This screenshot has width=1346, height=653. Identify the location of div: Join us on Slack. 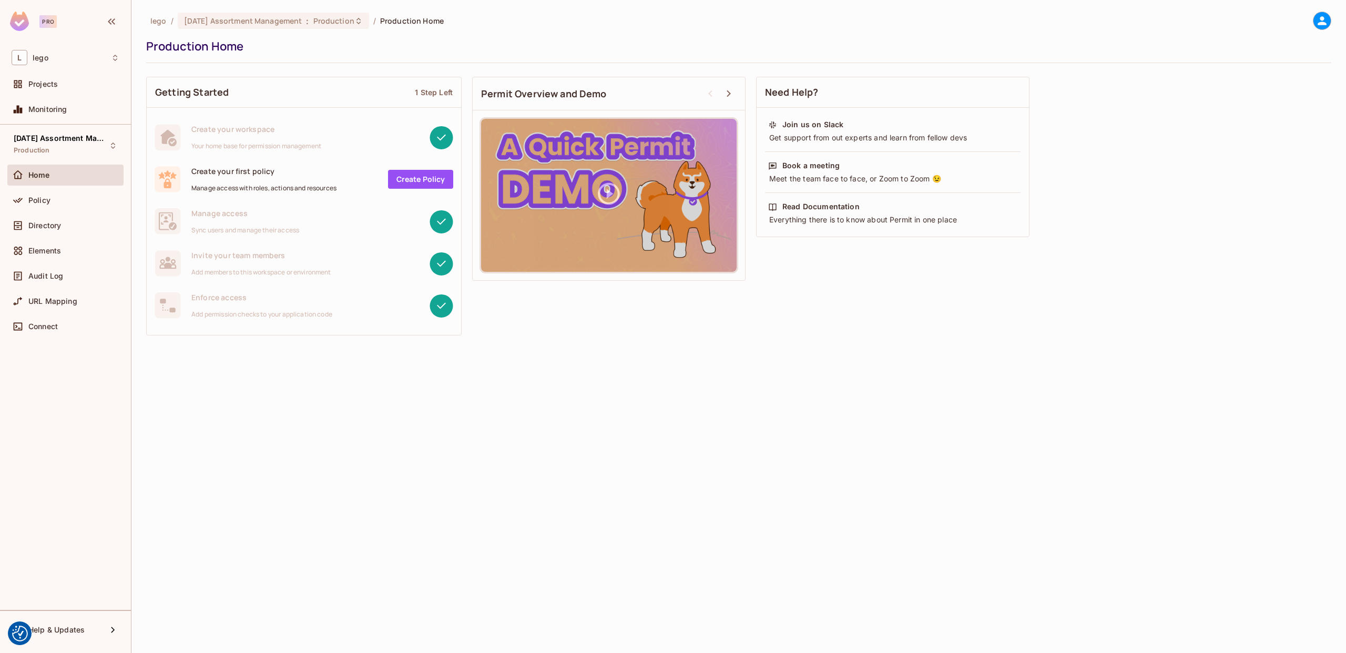
(813, 125).